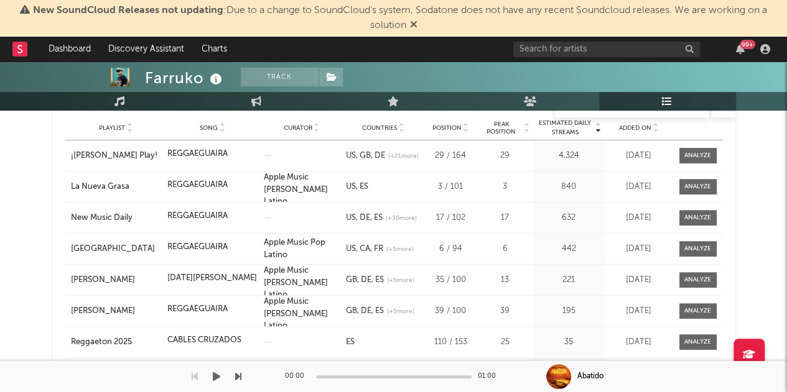 This screenshot has height=392, width=787. I want to click on span: (+ 30 more), so click(401, 218).